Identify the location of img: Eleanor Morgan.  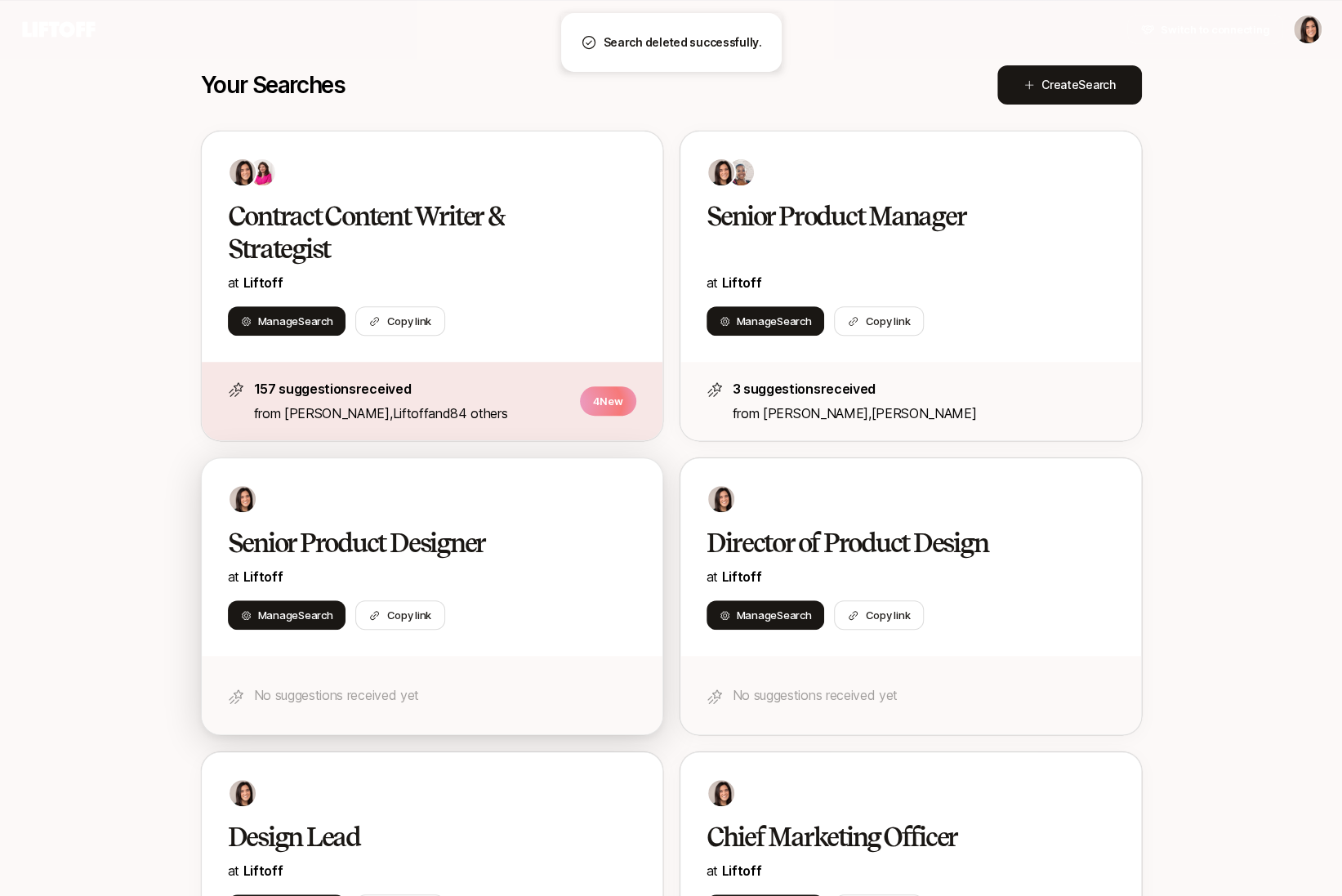
(1307, 29).